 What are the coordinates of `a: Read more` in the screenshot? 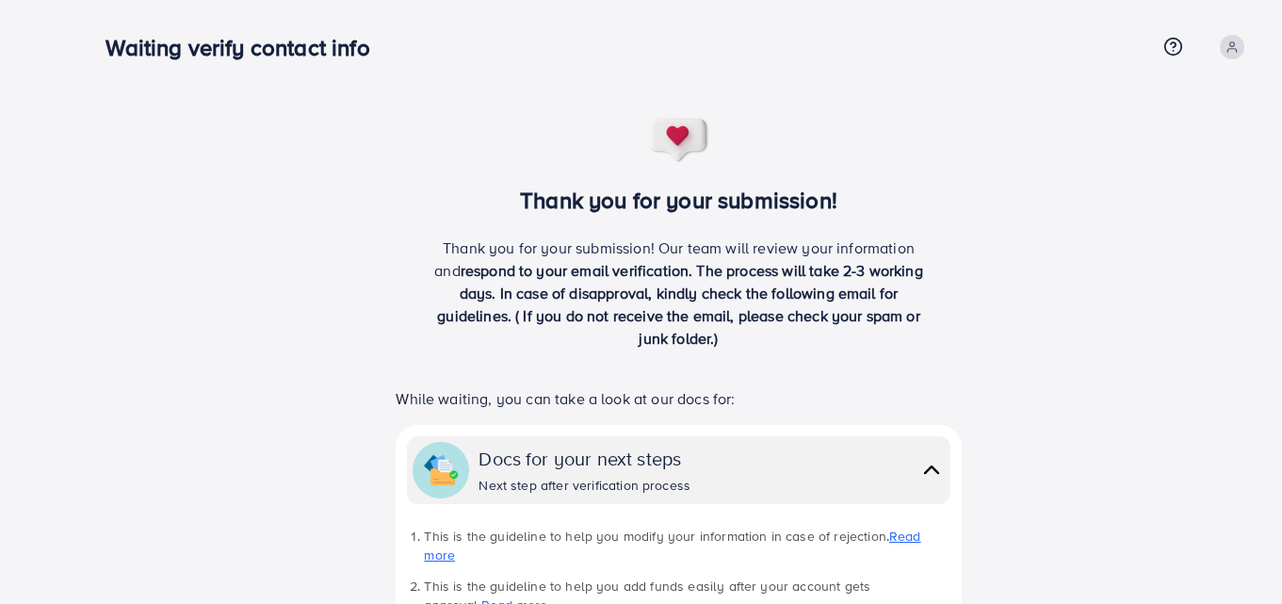 It's located at (672, 546).